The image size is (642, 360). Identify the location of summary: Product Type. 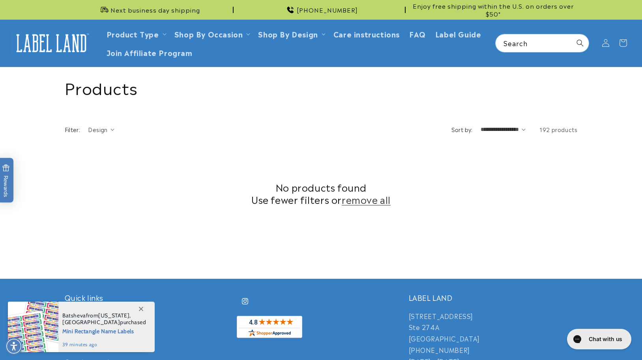
(136, 34).